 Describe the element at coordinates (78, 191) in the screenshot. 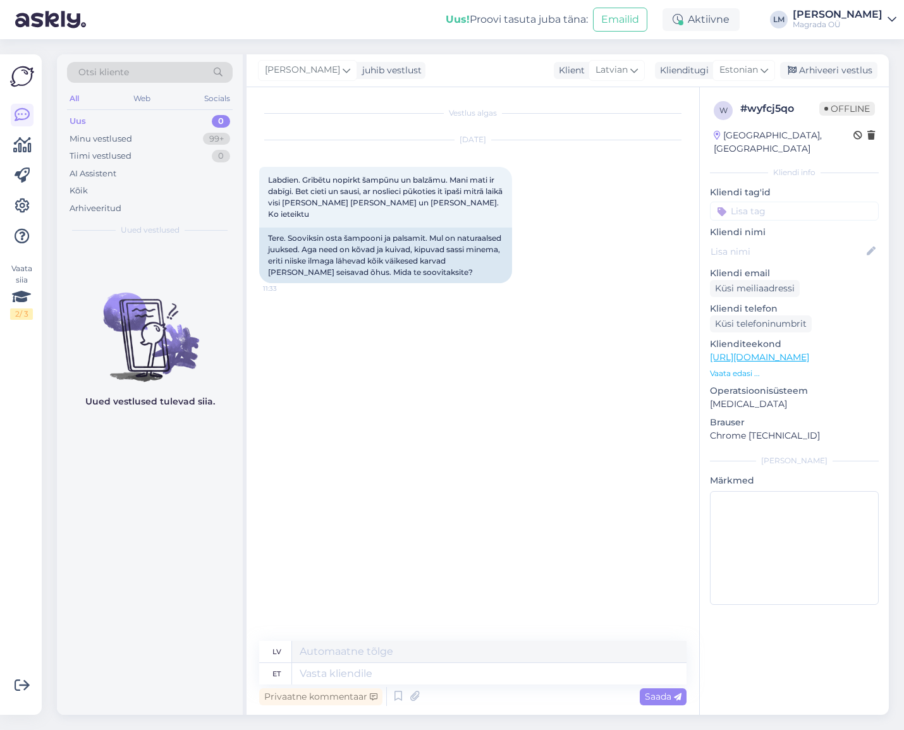

I see `div: Kõik` at that location.